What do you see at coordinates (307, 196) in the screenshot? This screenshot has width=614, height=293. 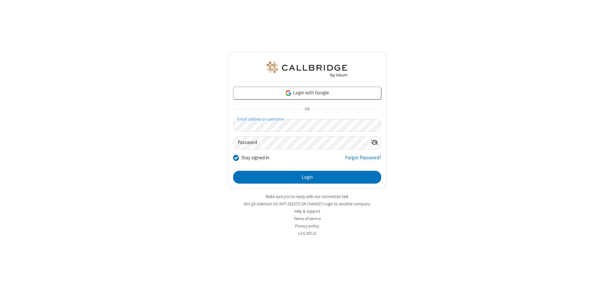 I see `a: Make sure you're ready with our connection test` at bounding box center [307, 196].